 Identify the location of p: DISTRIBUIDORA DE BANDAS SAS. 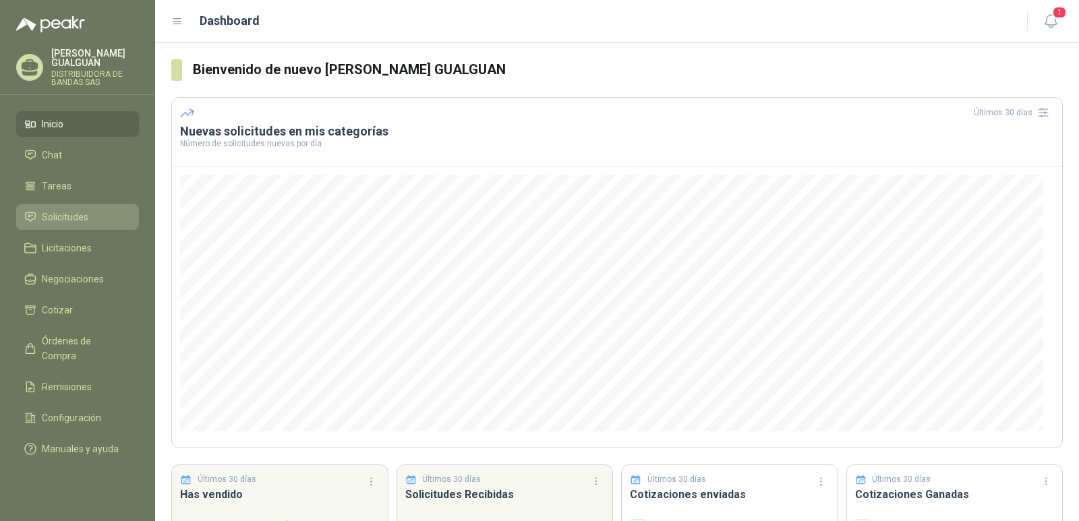
(95, 78).